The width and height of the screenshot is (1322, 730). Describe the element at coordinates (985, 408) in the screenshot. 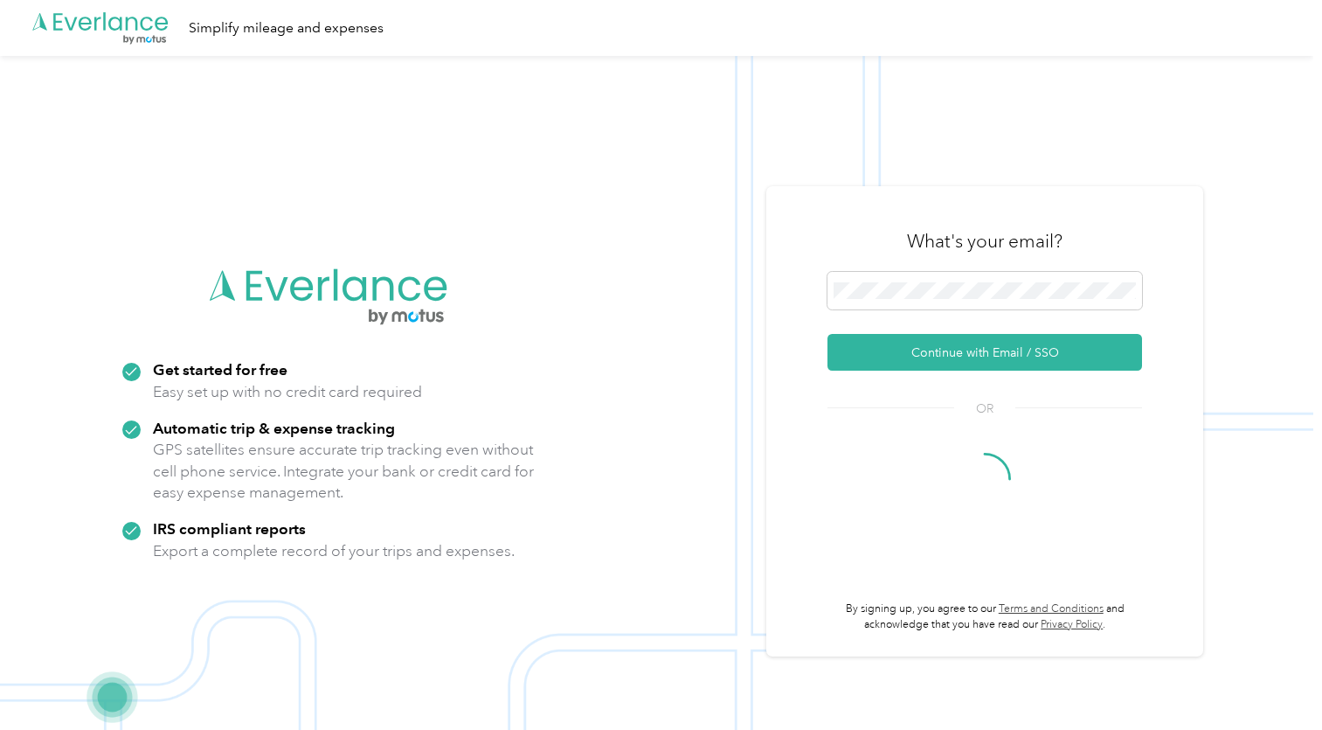

I see `span: OR` at that location.